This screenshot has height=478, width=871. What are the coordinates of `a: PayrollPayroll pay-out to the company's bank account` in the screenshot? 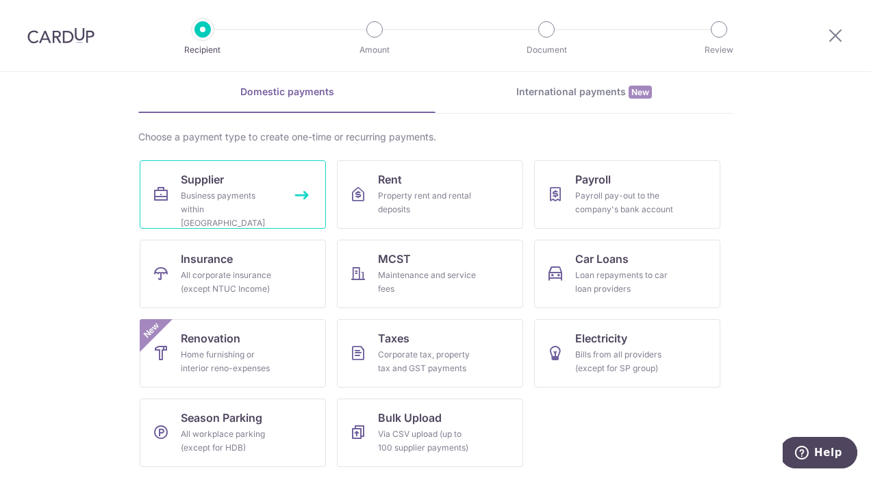 It's located at (627, 194).